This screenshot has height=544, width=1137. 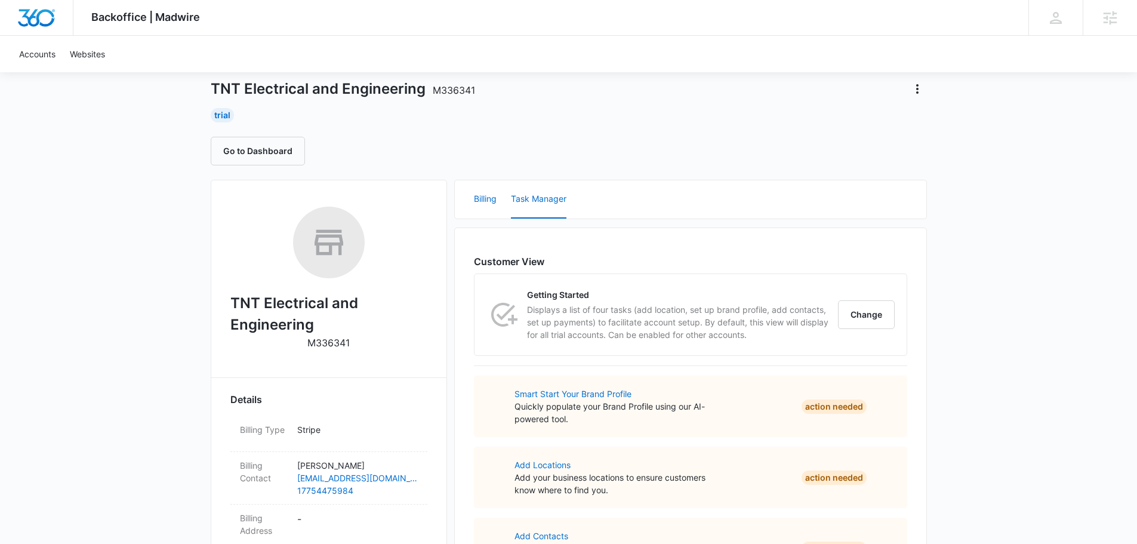 What do you see at coordinates (146, 17) in the screenshot?
I see `span: Backoffice | Madwire` at bounding box center [146, 17].